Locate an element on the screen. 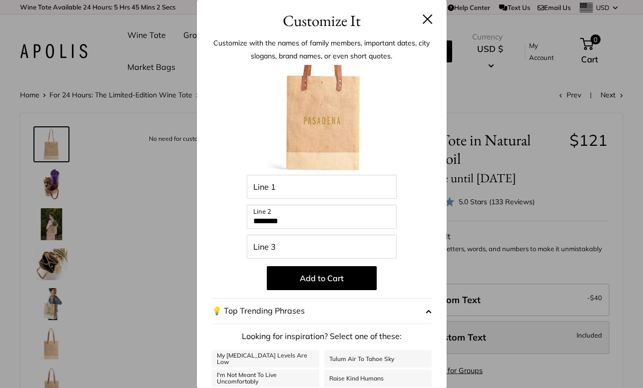 The height and width of the screenshot is (388, 643). a: Raise Kind Humans is located at coordinates (377, 378).